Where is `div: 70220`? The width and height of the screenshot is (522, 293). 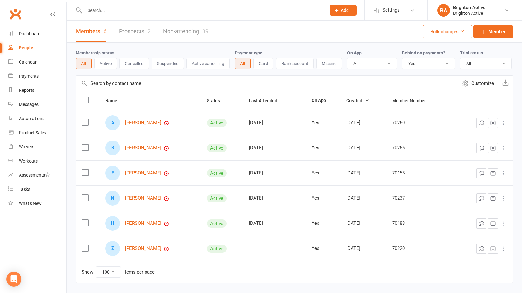
div: 70220 is located at coordinates (421, 249).